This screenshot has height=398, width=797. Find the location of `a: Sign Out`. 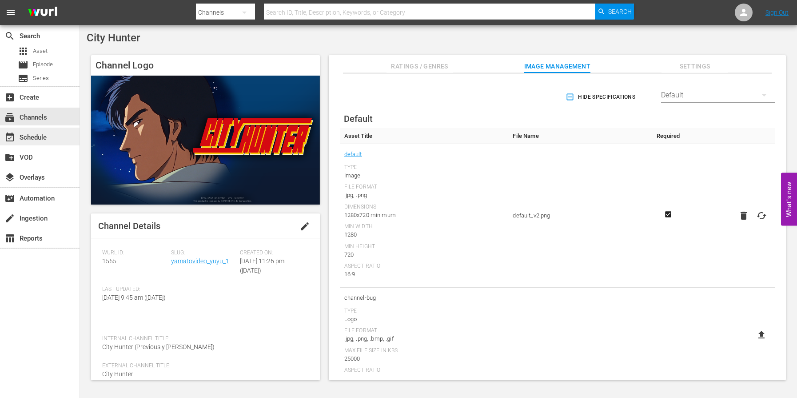

a: Sign Out is located at coordinates (777, 12).